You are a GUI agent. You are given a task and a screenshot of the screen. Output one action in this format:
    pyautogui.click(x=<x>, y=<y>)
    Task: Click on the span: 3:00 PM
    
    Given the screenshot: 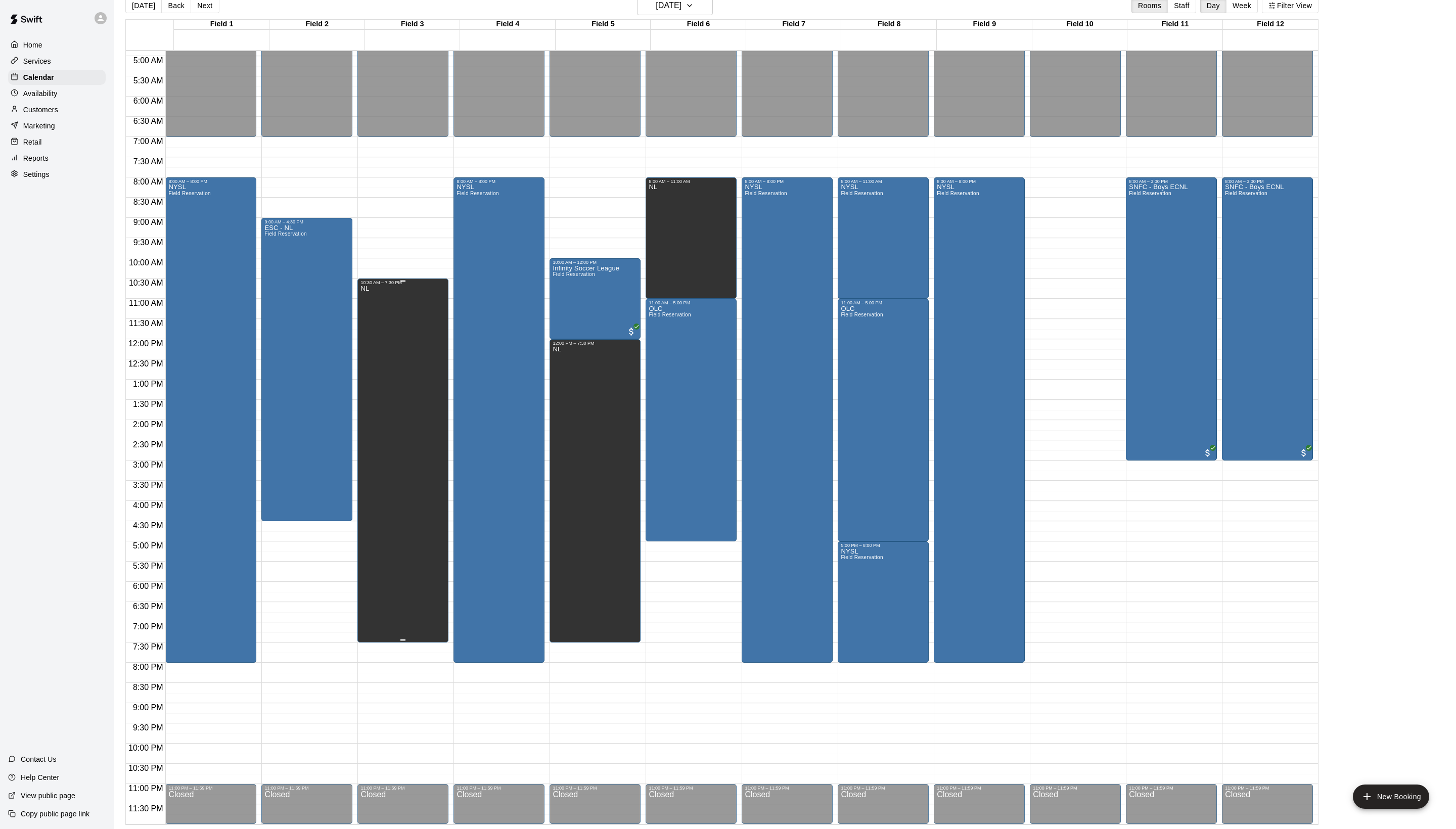 What is the action you would take?
    pyautogui.click(x=148, y=465)
    